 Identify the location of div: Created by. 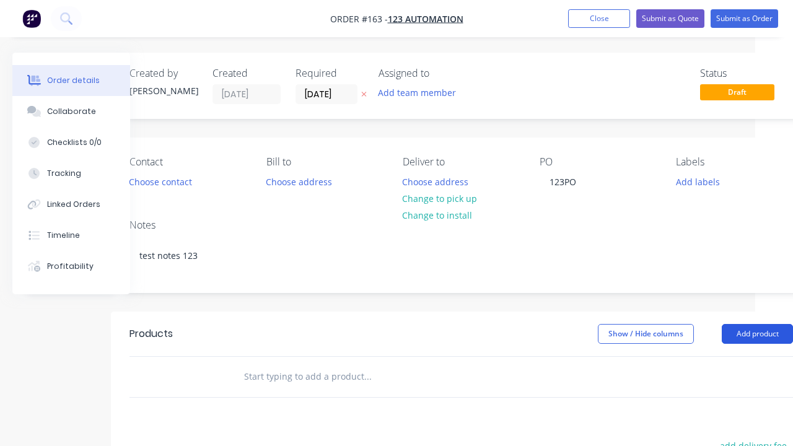
(164, 73).